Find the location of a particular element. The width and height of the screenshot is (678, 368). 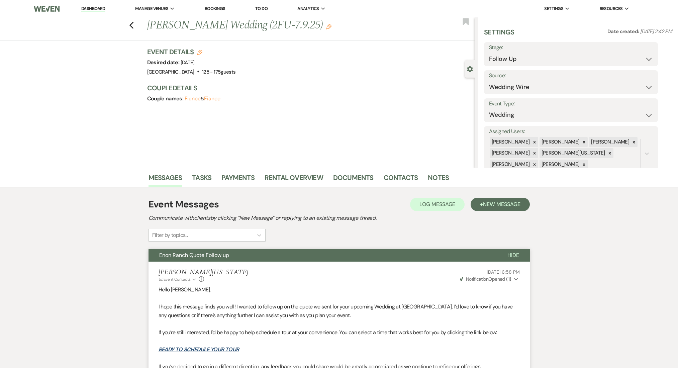

a: Tasks is located at coordinates (202, 180).